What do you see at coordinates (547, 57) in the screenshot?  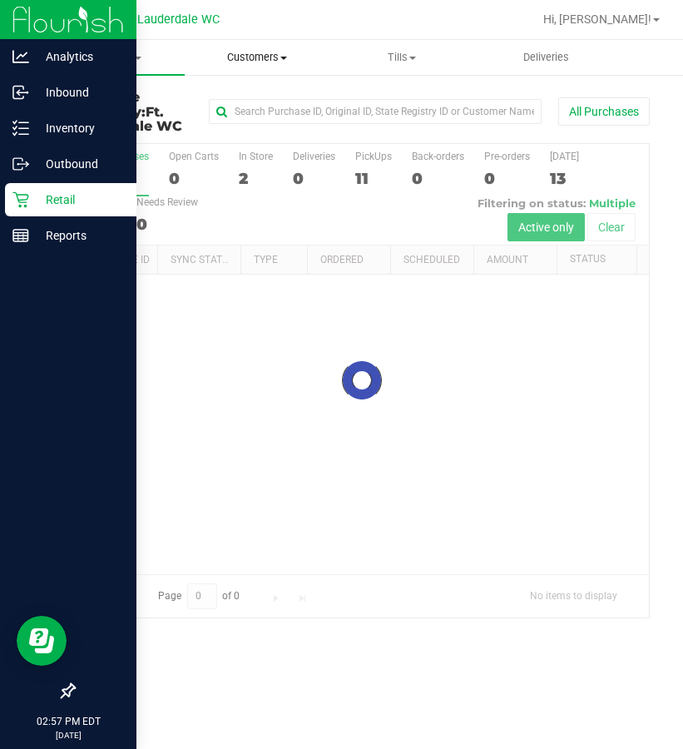 I see `a: Deliveries` at bounding box center [547, 57].